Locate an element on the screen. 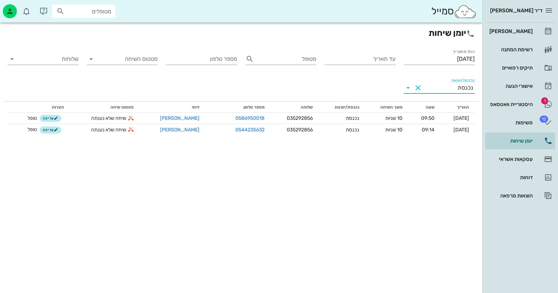 The width and height of the screenshot is (558, 293). a: רשימת המתנה is located at coordinates (520, 50).